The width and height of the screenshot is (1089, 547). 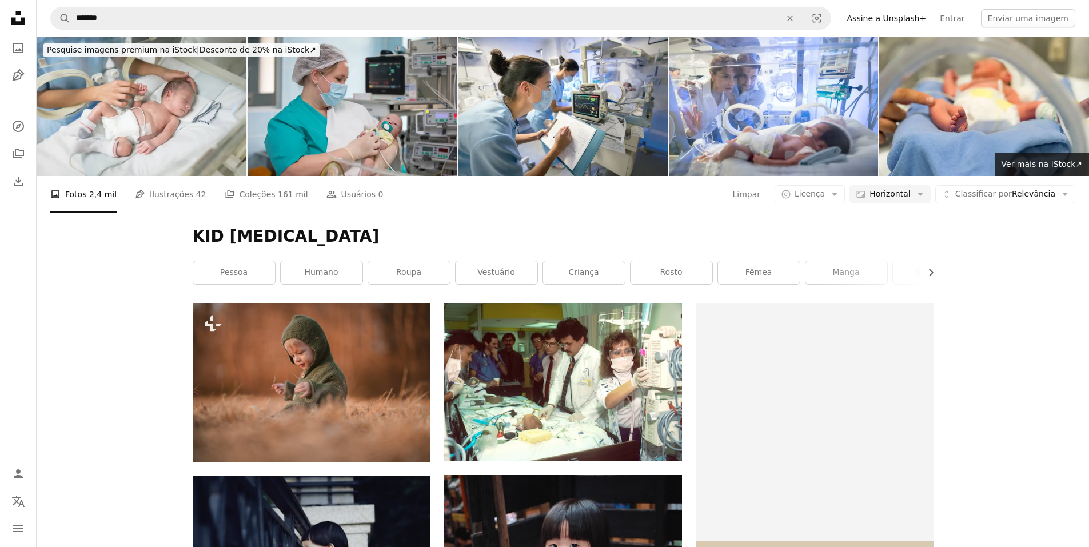 I want to click on a: fêmea, so click(x=759, y=273).